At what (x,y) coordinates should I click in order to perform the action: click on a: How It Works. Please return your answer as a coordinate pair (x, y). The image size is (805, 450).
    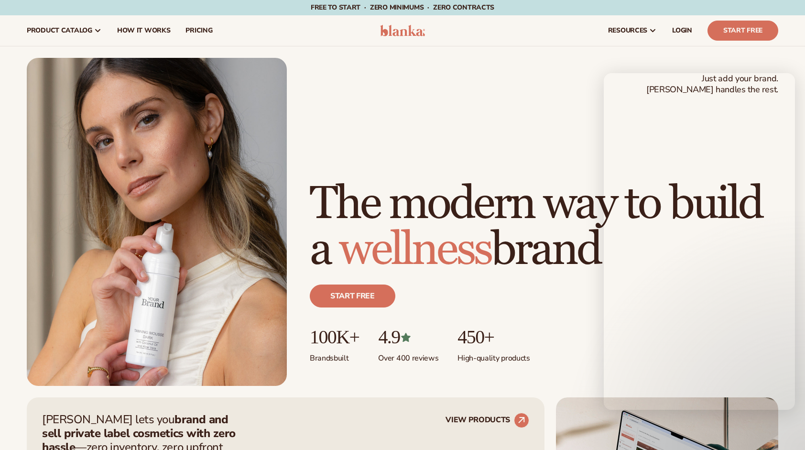
    Looking at the image, I should click on (144, 31).